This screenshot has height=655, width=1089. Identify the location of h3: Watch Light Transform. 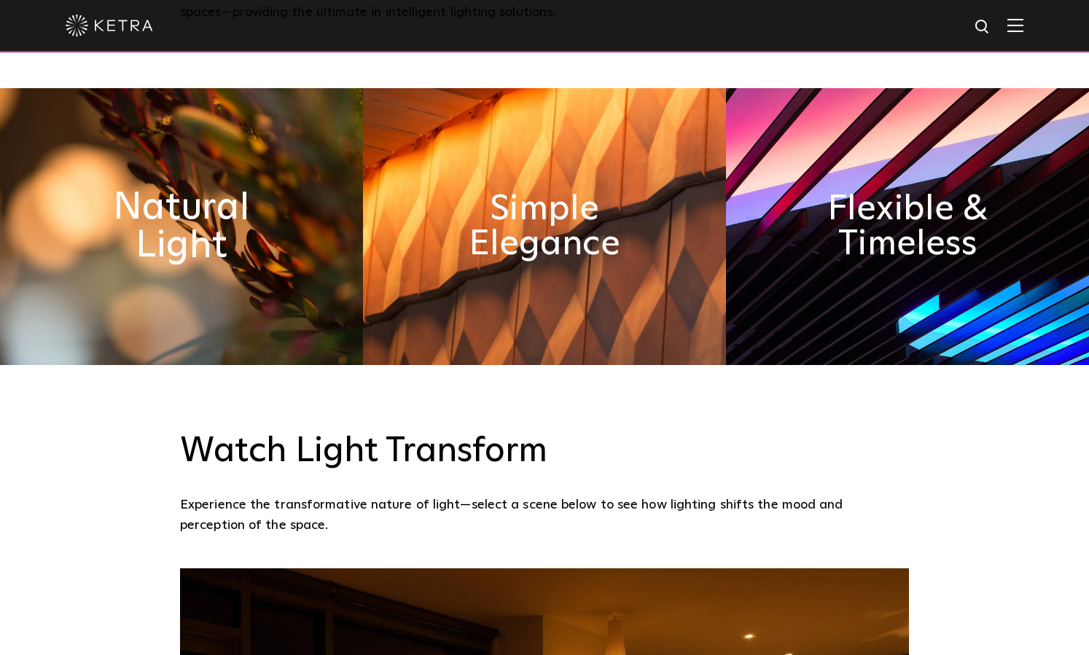
(544, 452).